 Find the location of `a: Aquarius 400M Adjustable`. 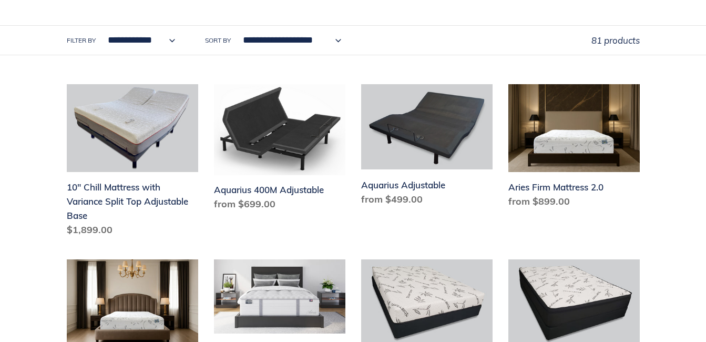

a: Aquarius 400M Adjustable is located at coordinates (280, 149).